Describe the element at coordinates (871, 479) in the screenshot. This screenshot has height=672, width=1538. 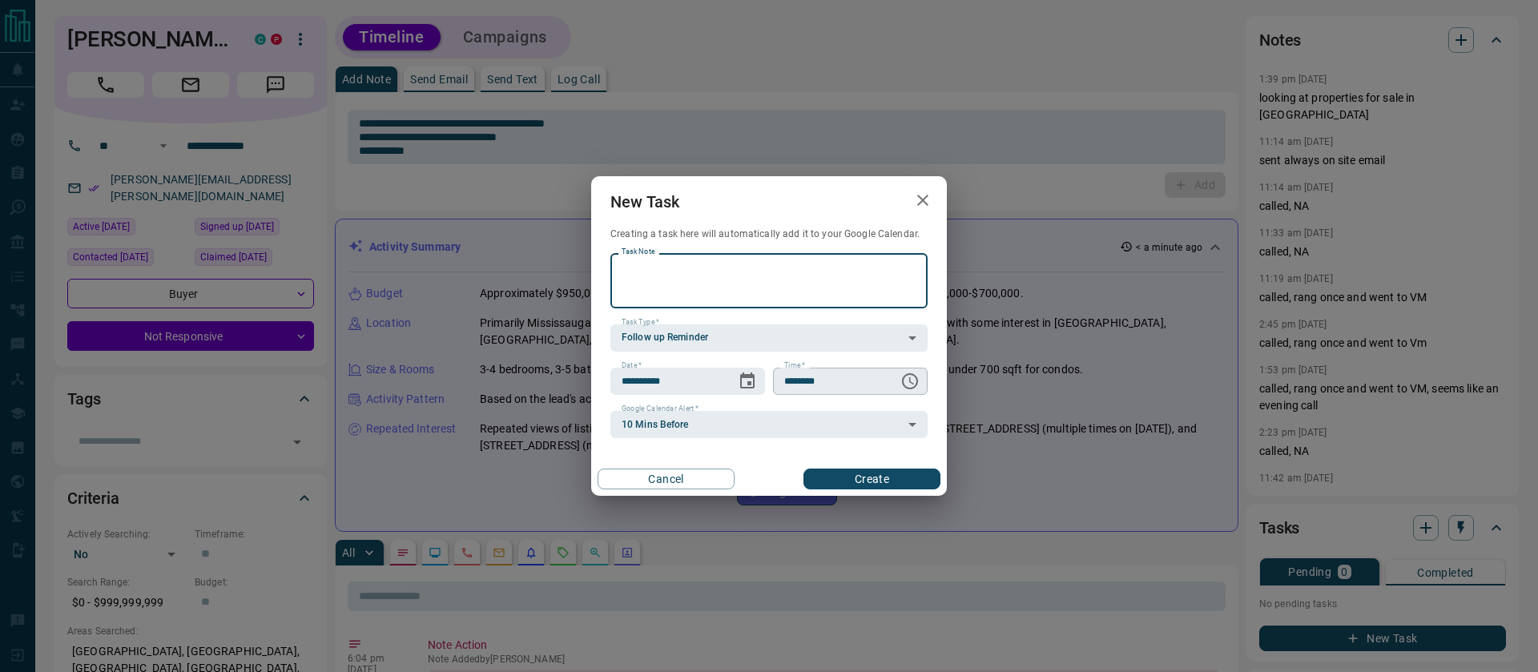
I see `button: Create` at that location.